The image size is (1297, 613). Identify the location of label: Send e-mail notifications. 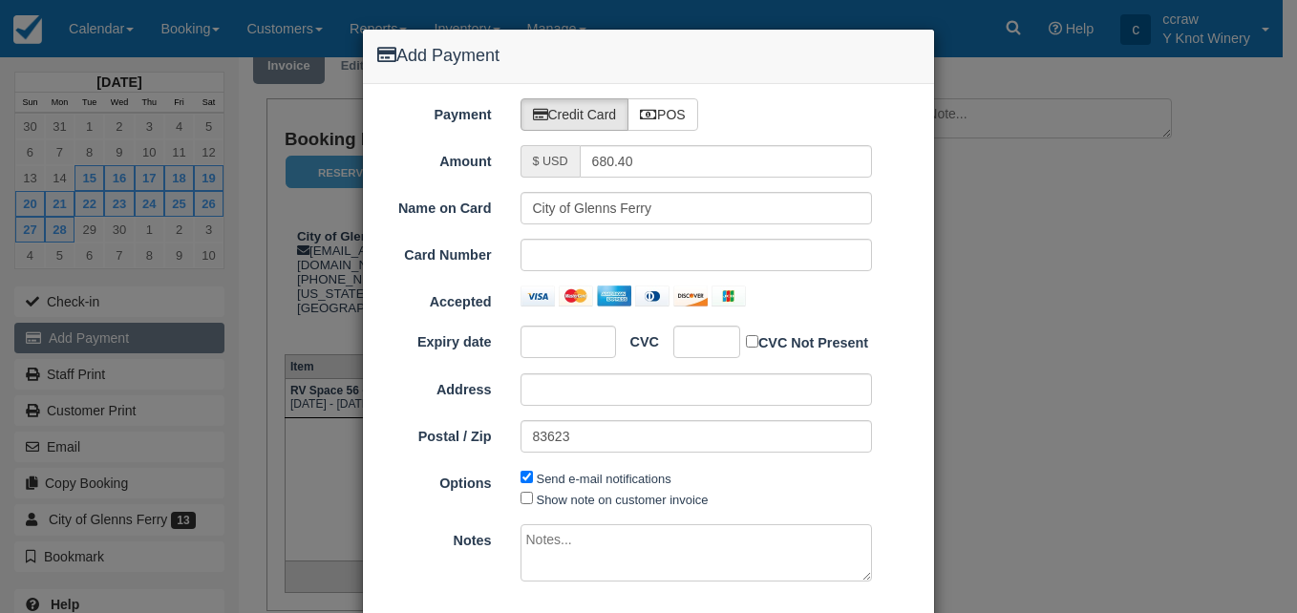
(604, 478).